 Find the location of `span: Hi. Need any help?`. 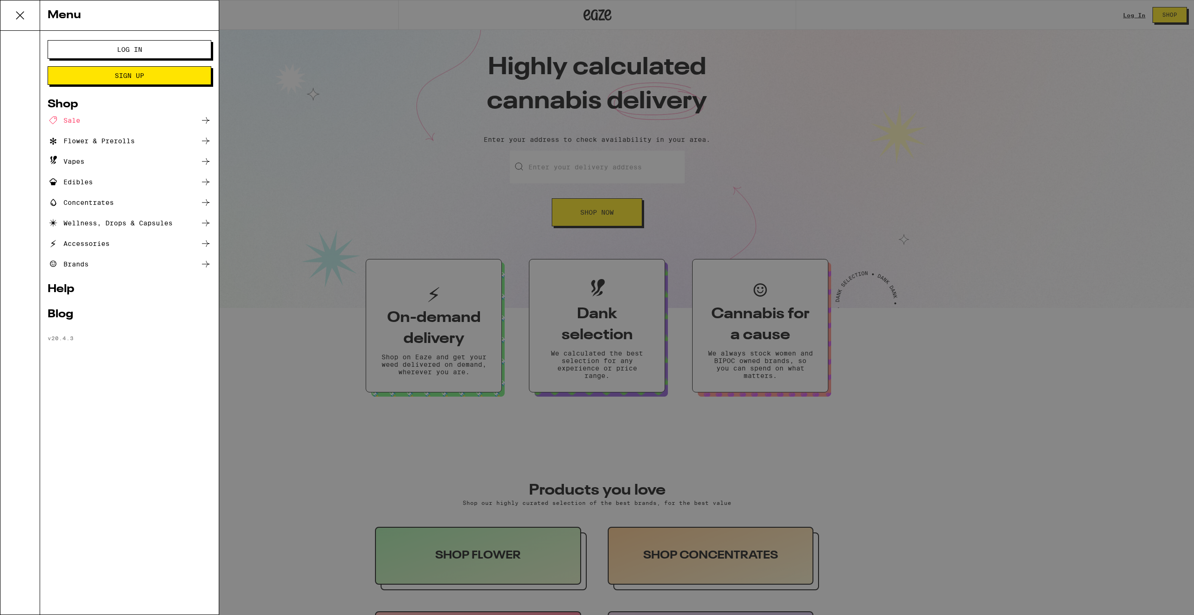

span: Hi. Need any help? is located at coordinates (36, 10).